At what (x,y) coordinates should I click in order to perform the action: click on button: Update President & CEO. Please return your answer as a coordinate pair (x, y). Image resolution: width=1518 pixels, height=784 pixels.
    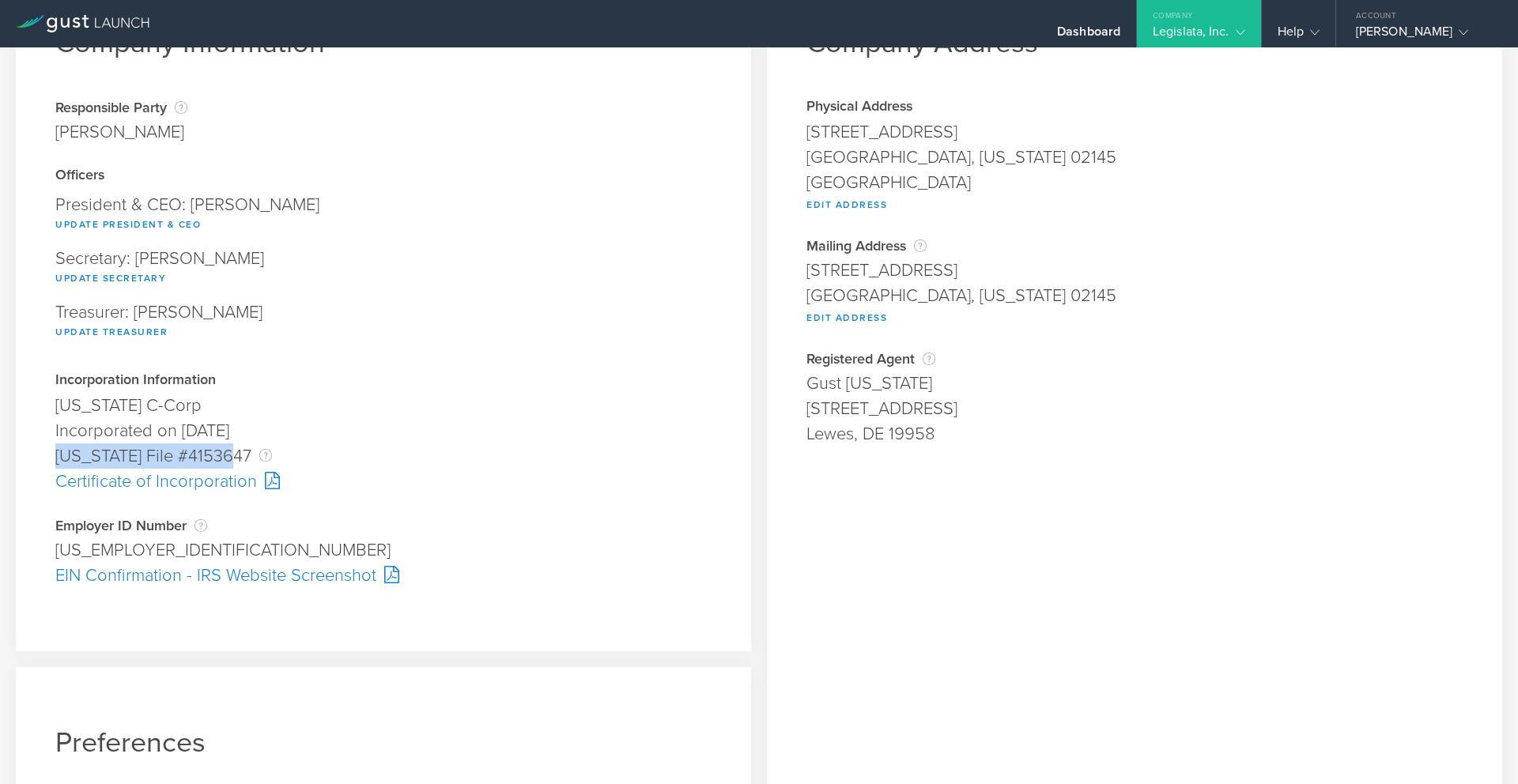
    Looking at the image, I should click on (128, 224).